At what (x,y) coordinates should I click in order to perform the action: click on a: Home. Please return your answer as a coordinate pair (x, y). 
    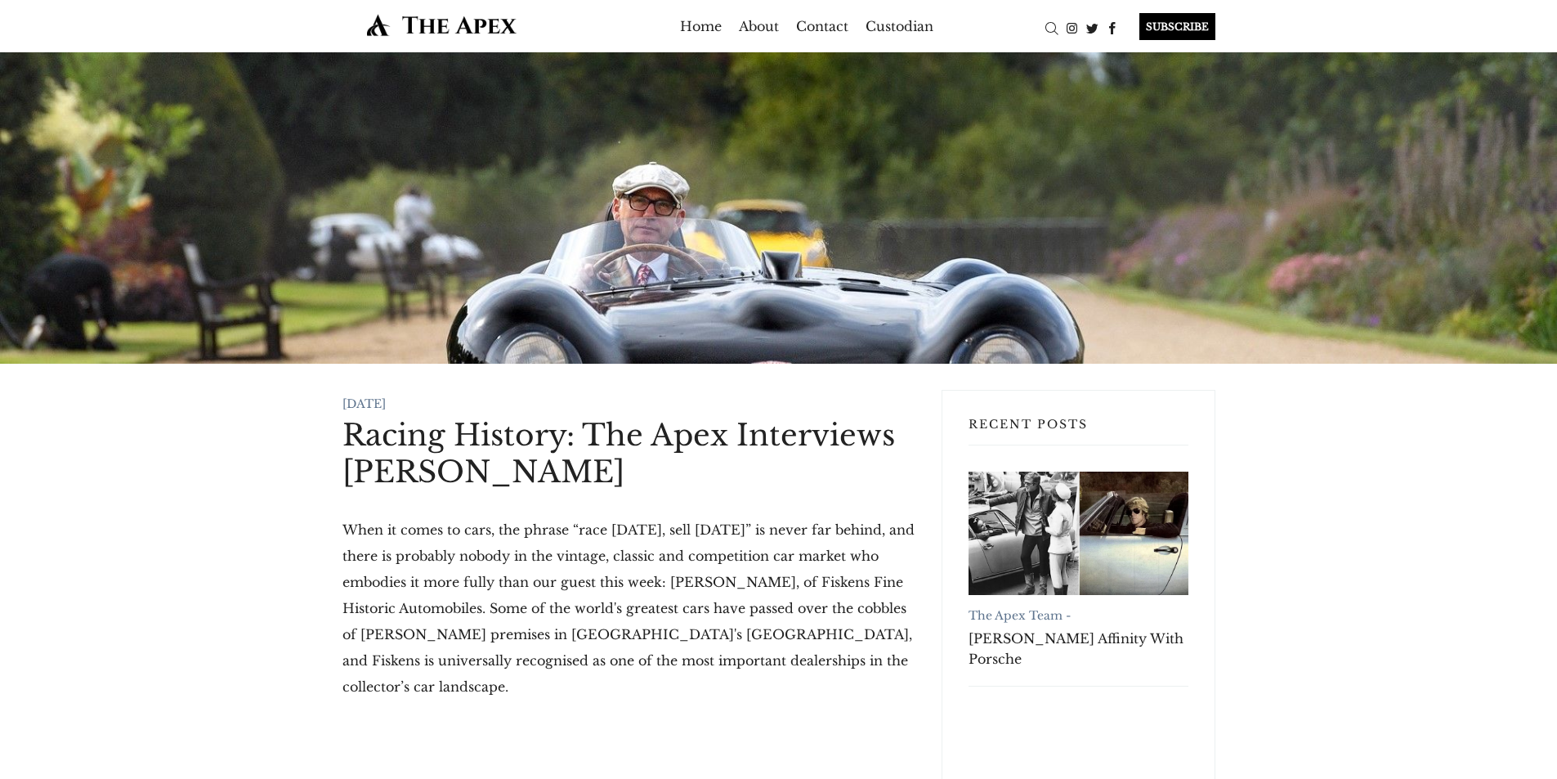
    Looking at the image, I should click on (701, 26).